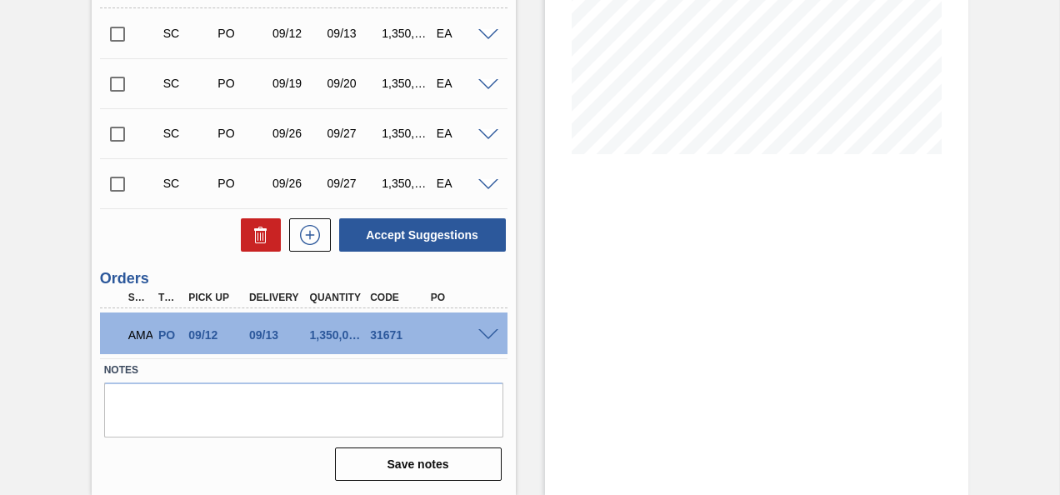 The height and width of the screenshot is (495, 1060). What do you see at coordinates (418, 464) in the screenshot?
I see `button: Save notes` at bounding box center [418, 464].